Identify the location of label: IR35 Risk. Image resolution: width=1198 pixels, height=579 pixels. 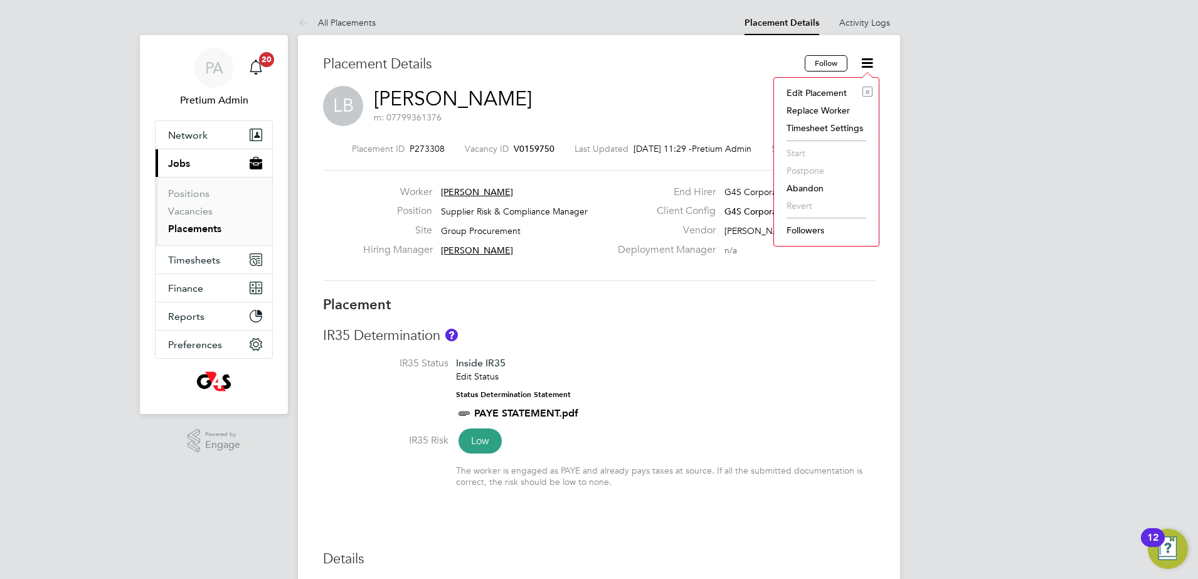
(386, 440).